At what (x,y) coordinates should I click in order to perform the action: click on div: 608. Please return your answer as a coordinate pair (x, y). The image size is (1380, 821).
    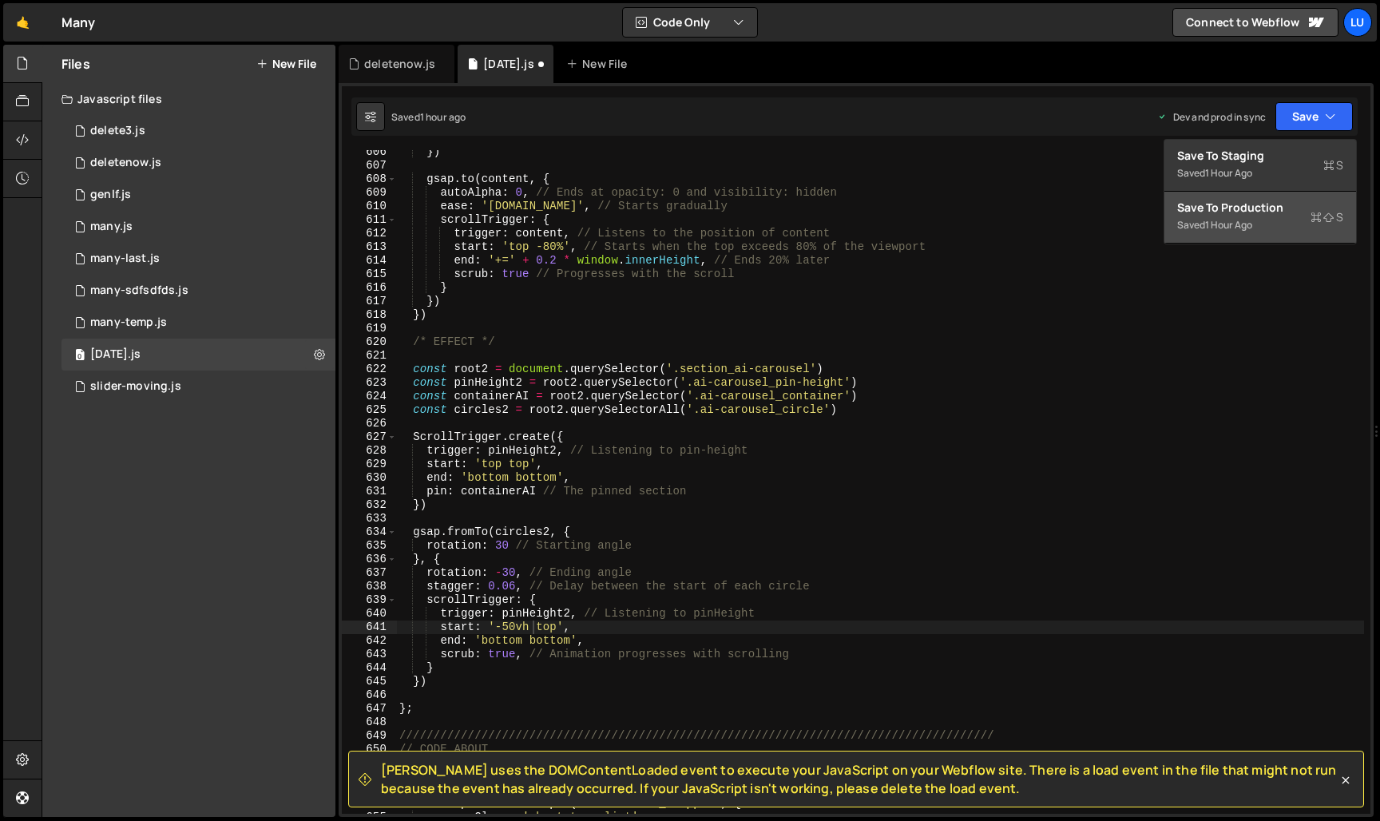
    Looking at the image, I should click on (369, 179).